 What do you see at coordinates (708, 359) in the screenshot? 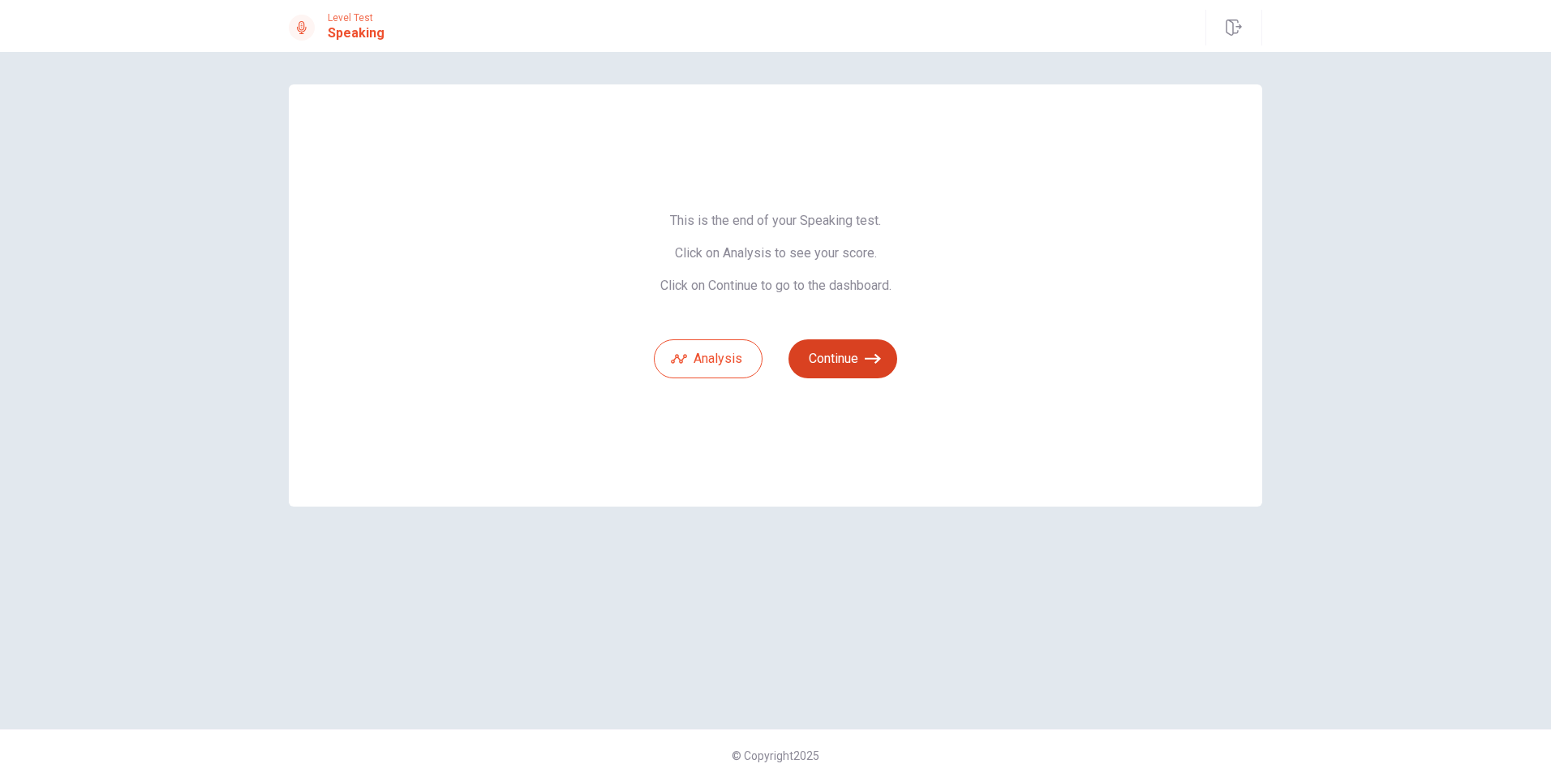
I see `button: Analysis` at bounding box center [708, 359].